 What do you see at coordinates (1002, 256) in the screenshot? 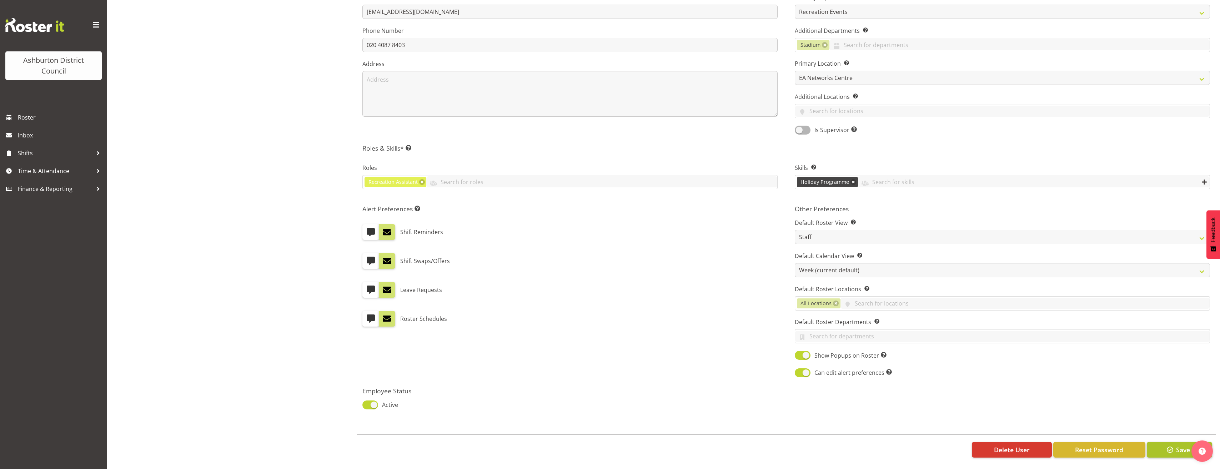
I see `label: Default Calendar View` at bounding box center [1002, 256].